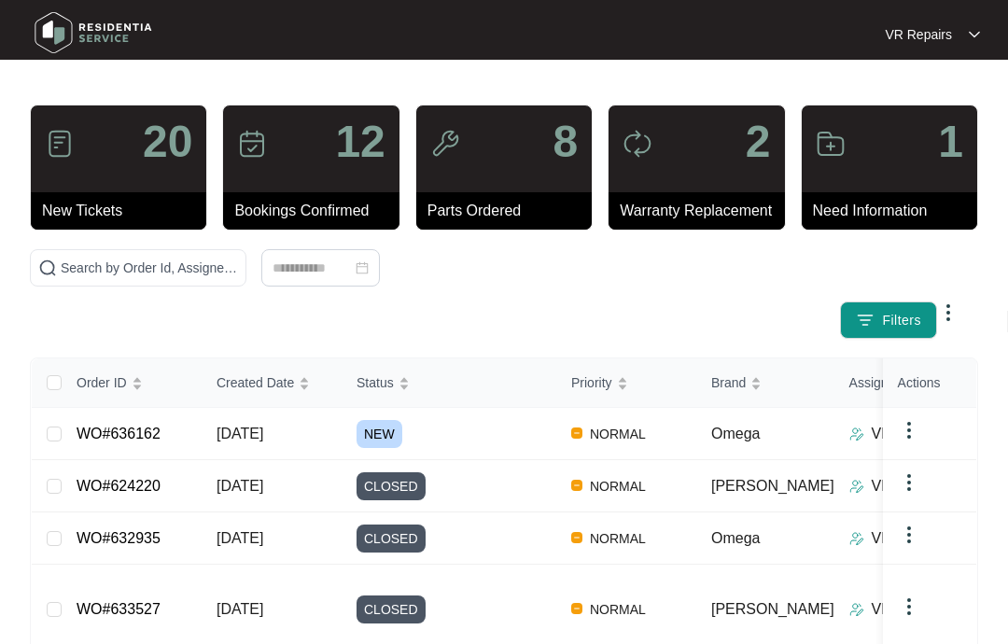  I want to click on p: Bookings Confirmed, so click(316, 211).